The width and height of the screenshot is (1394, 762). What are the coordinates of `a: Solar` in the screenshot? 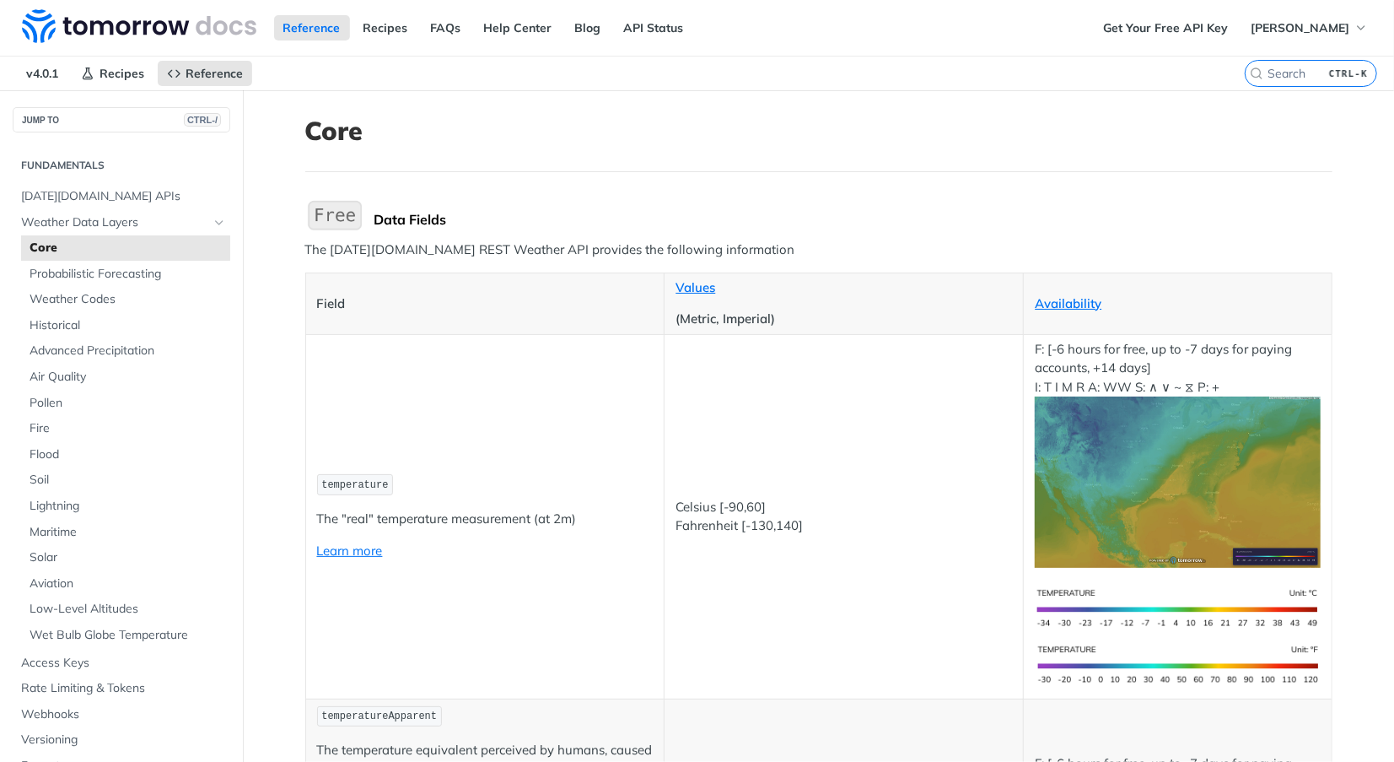 It's located at (126, 558).